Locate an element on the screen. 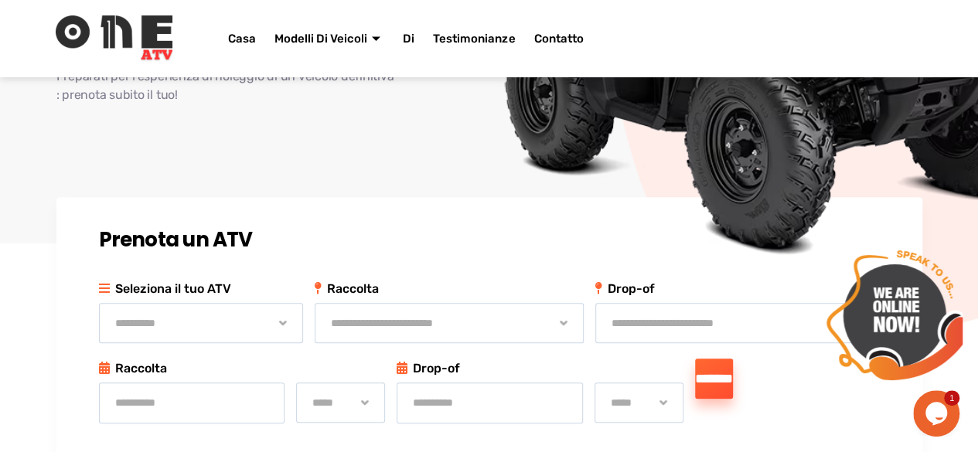  font: Di is located at coordinates (408, 39).